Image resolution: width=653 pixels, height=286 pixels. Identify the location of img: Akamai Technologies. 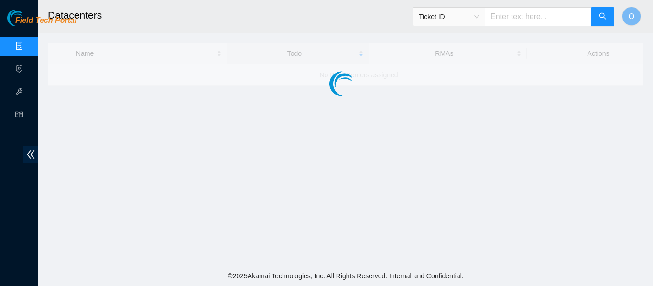
(28, 18).